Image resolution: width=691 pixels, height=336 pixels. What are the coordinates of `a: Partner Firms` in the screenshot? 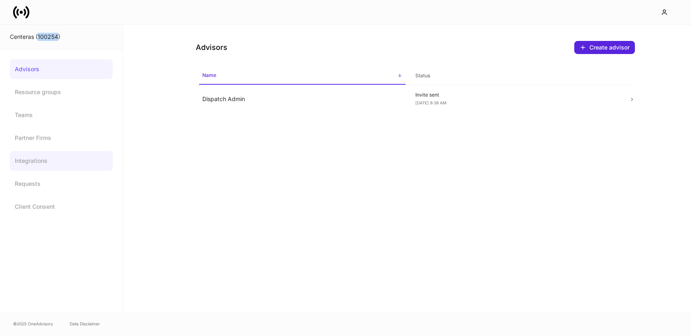 It's located at (61, 138).